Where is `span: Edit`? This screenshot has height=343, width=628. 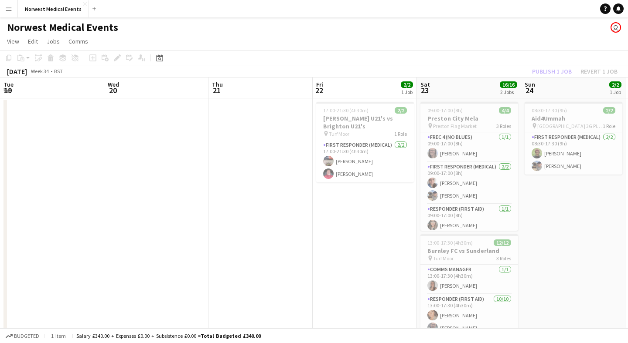 span: Edit is located at coordinates (33, 41).